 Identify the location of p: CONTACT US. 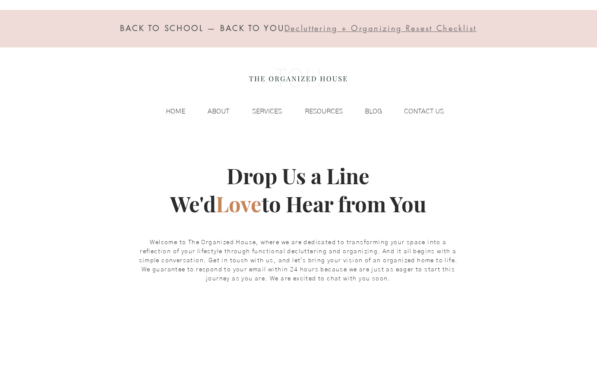
(424, 111).